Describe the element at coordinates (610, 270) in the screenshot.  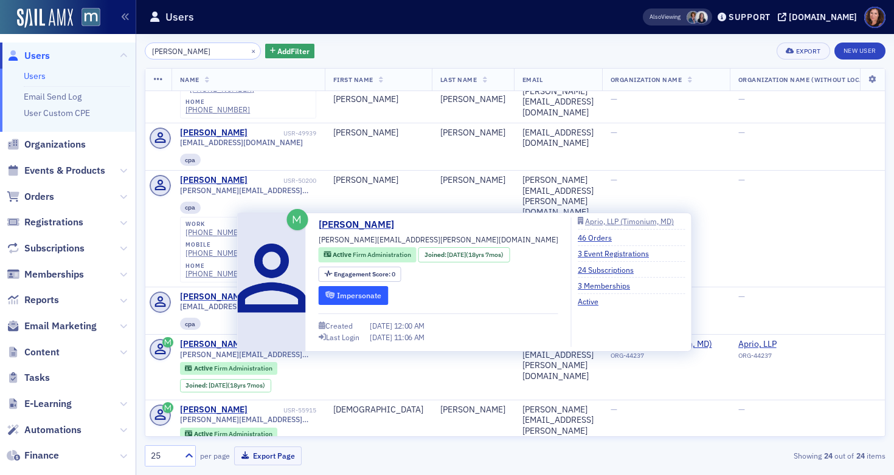
I see `a: 24 Subscriptions` at that location.